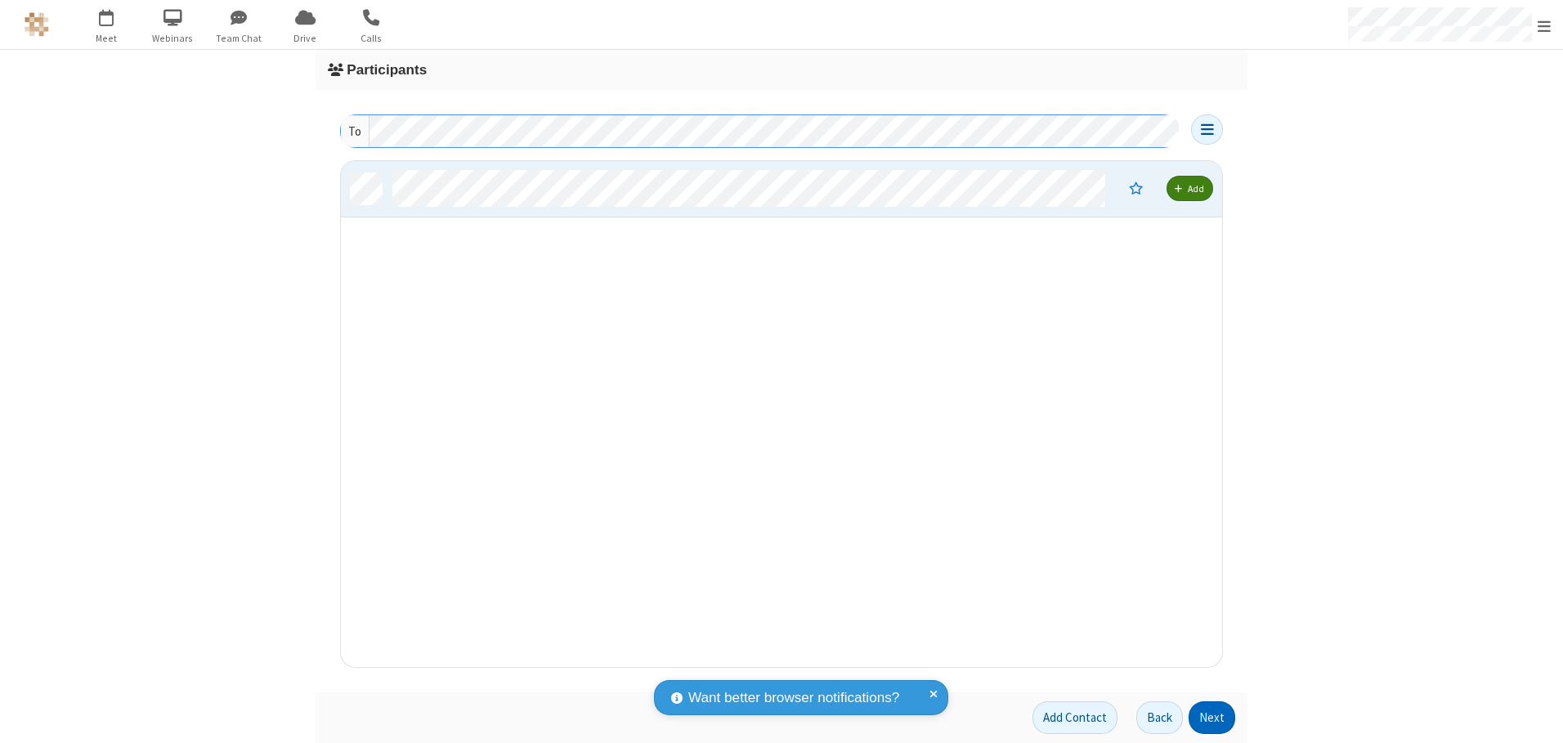 This screenshot has height=743, width=1563. What do you see at coordinates (172, 38) in the screenshot?
I see `span: Webinars` at bounding box center [172, 38].